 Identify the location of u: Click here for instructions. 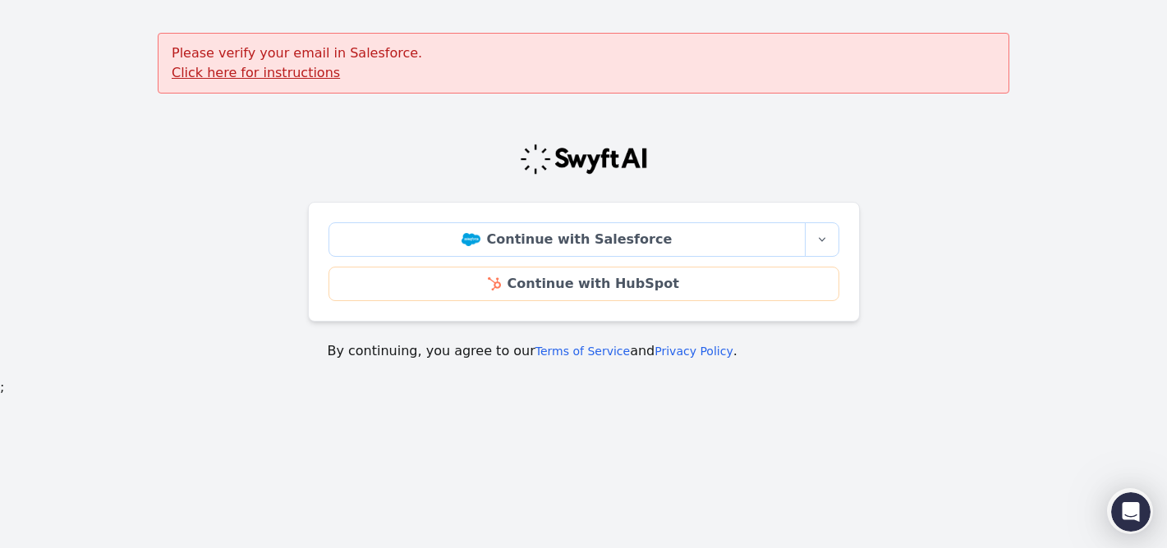
(255, 72).